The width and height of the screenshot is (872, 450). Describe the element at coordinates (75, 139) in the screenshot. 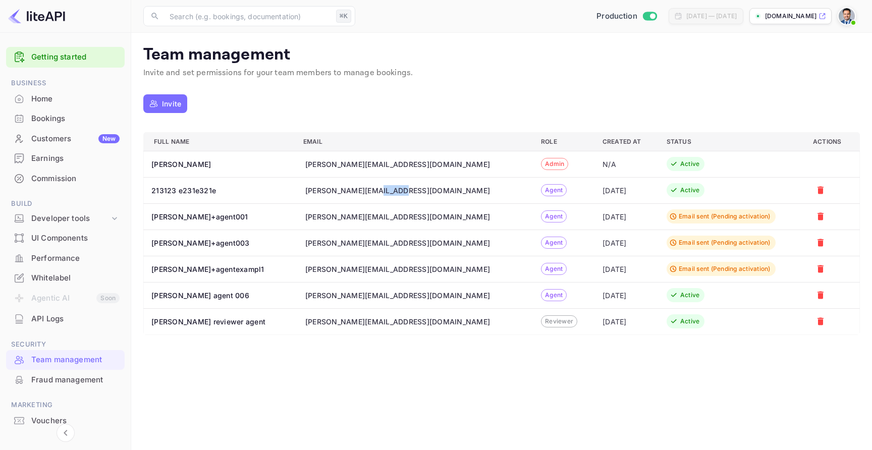

I see `div: Customers` at that location.